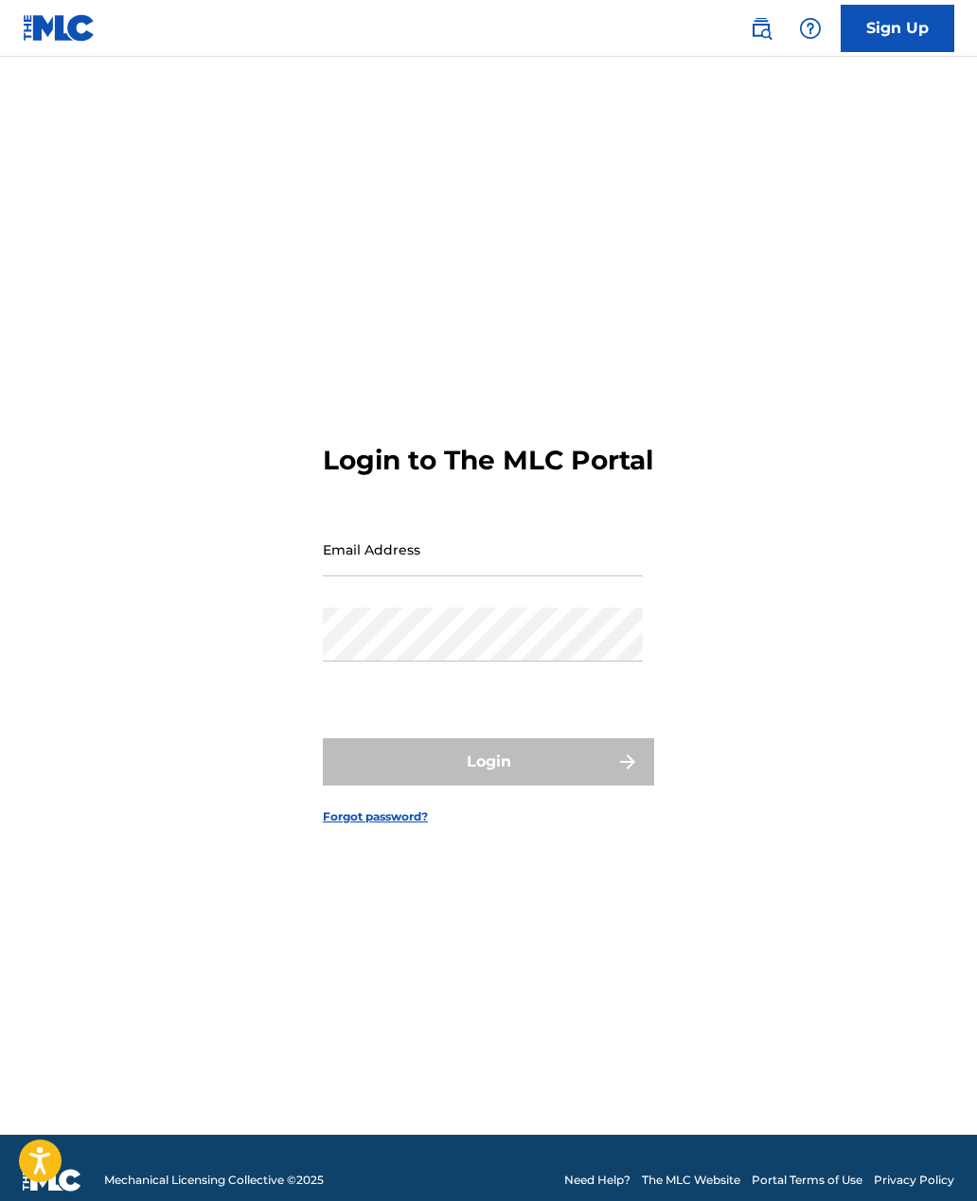 Image resolution: width=977 pixels, height=1201 pixels. Describe the element at coordinates (914, 1180) in the screenshot. I see `a: Privacy Policy` at that location.